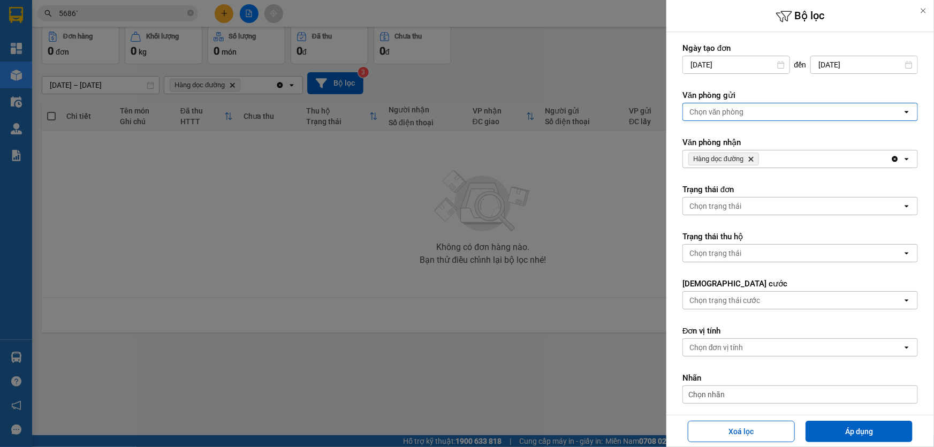 Image resolution: width=934 pixels, height=447 pixels. What do you see at coordinates (800, 237) in the screenshot?
I see `label: Trạng thái thu hộ` at bounding box center [800, 237].